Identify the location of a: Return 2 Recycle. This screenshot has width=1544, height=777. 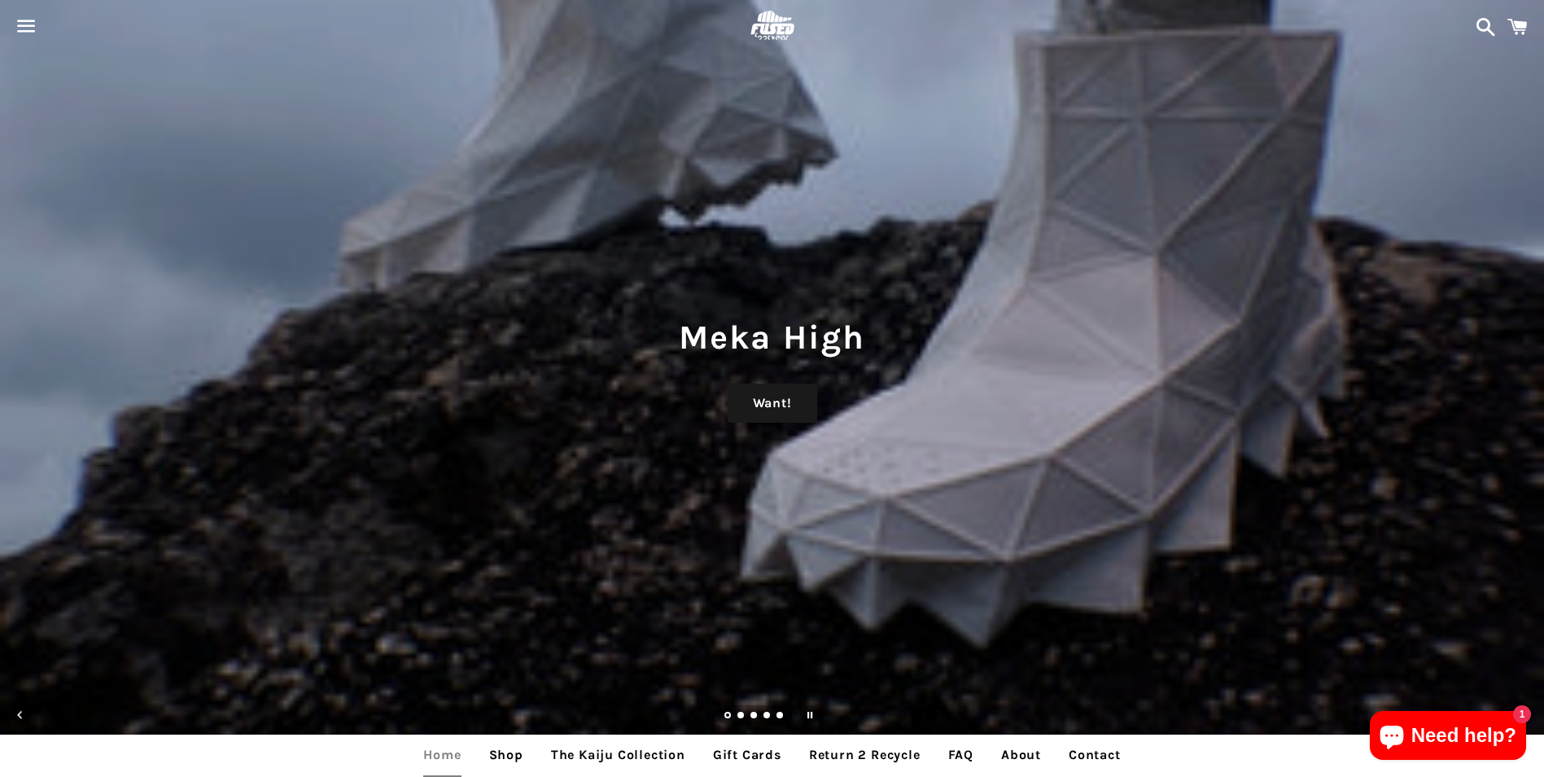
(865, 755).